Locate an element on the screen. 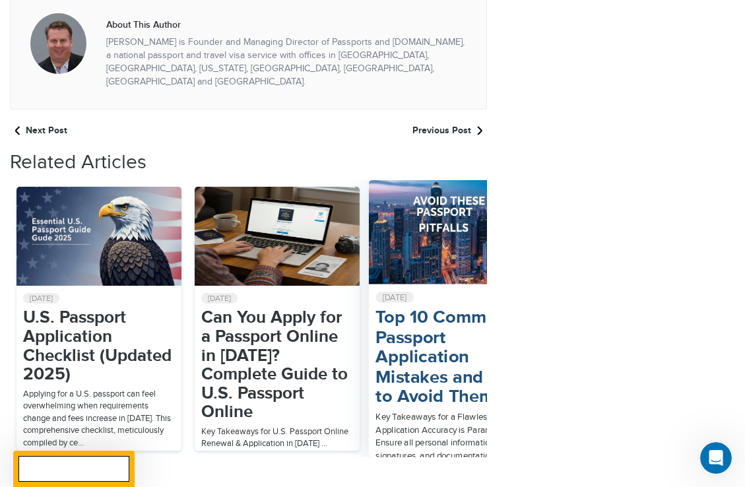 The width and height of the screenshot is (745, 487). a: Top 10 Common Passport Application Mistakes and How to Avoid Them is located at coordinates (455, 358).